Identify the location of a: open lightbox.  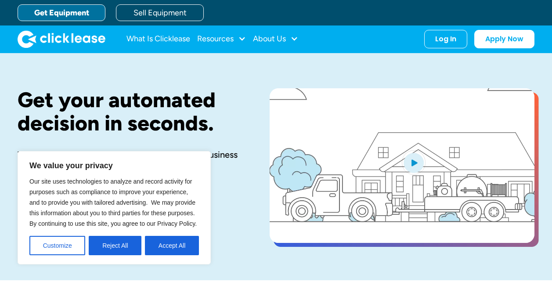
(402, 166).